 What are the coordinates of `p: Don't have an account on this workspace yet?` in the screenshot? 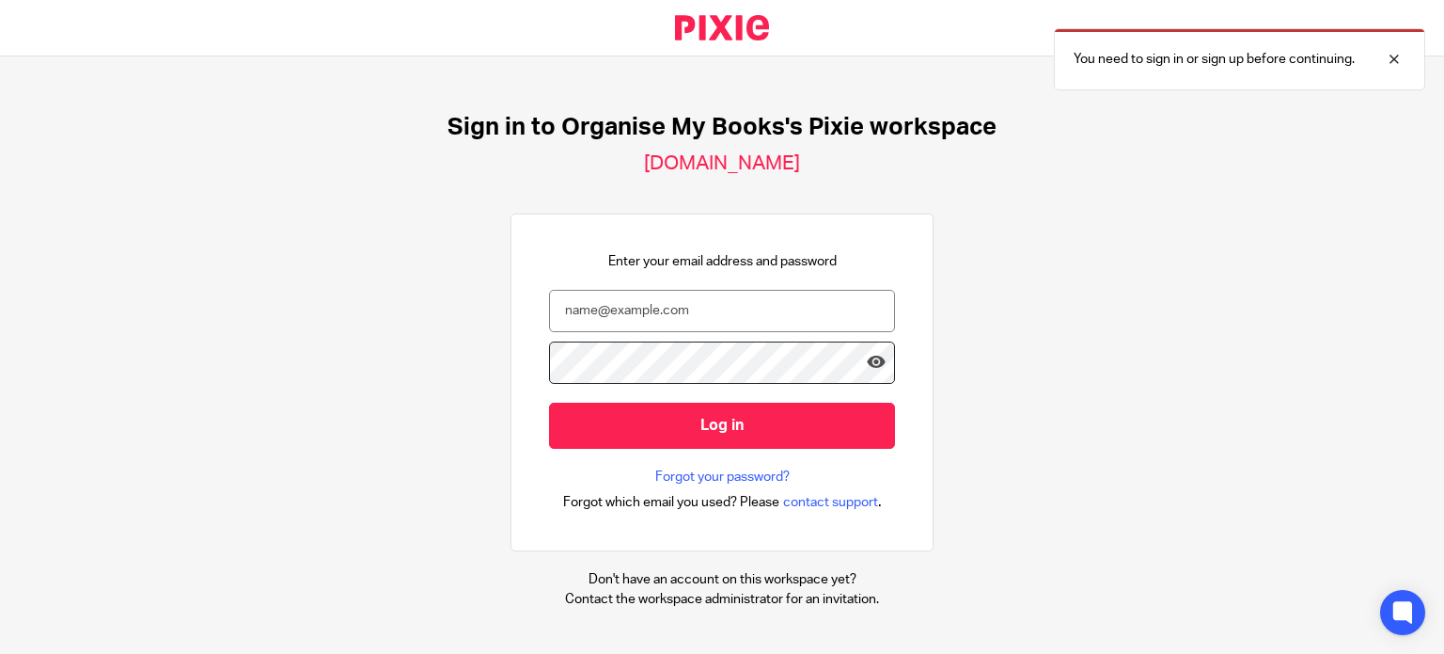 It's located at (722, 579).